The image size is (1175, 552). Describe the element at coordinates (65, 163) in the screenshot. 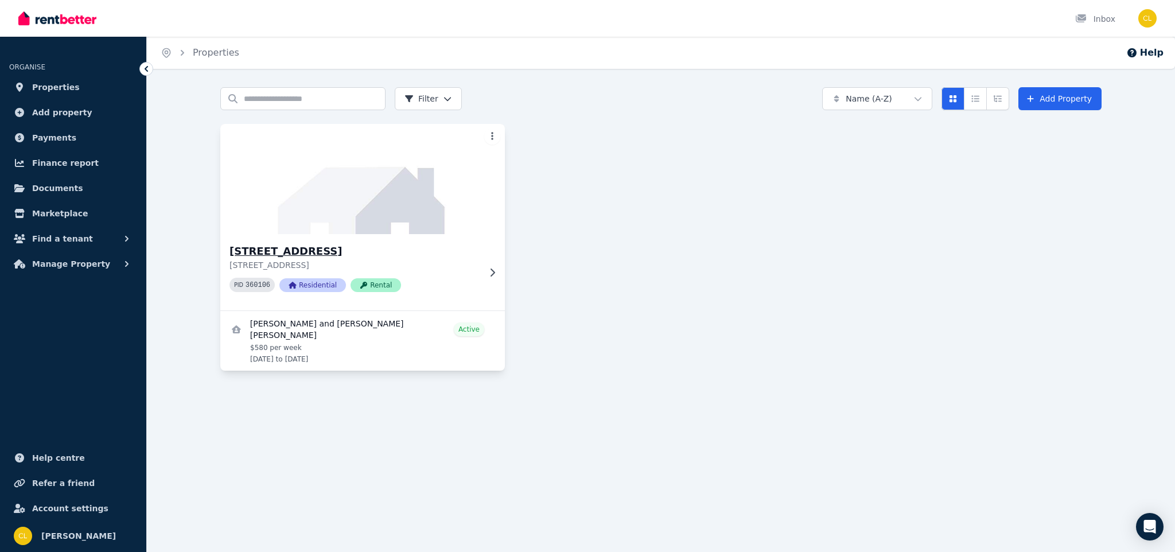

I see `span: Finance report` at that location.